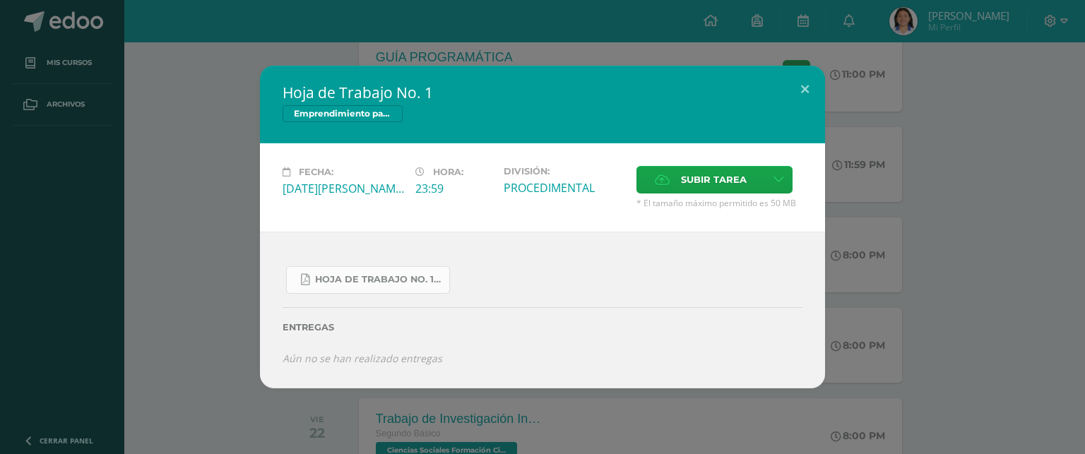 The width and height of the screenshot is (1085, 454). Describe the element at coordinates (343, 114) in the screenshot. I see `span: Emprendimiento para la Productividad` at that location.